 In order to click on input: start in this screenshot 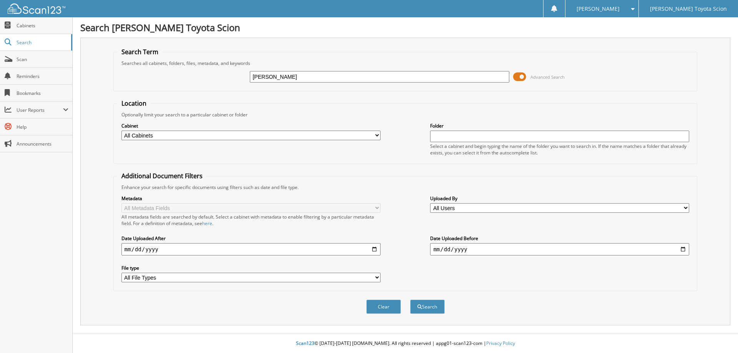, I will do `click(251, 249)`.